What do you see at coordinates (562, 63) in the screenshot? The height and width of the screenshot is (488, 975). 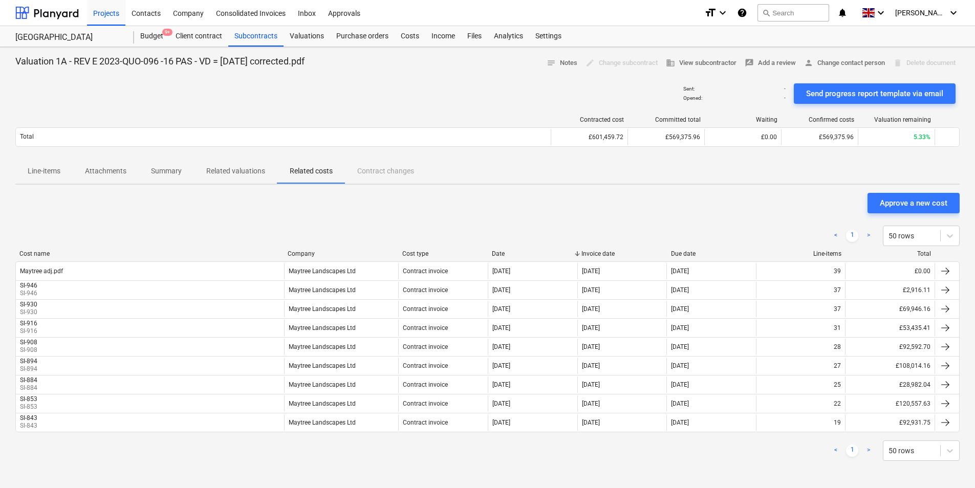 I see `span: Notes` at bounding box center [562, 63].